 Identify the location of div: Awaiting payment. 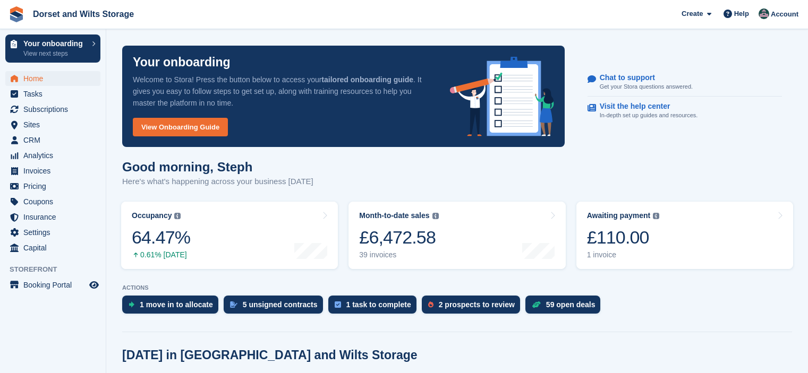
(619, 216).